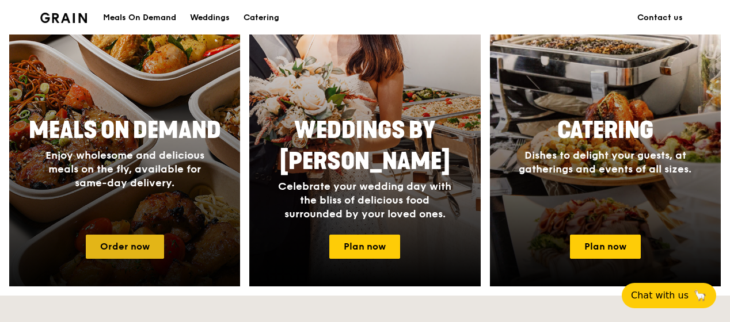 This screenshot has height=322, width=730. I want to click on span: Chat with us, so click(660, 296).